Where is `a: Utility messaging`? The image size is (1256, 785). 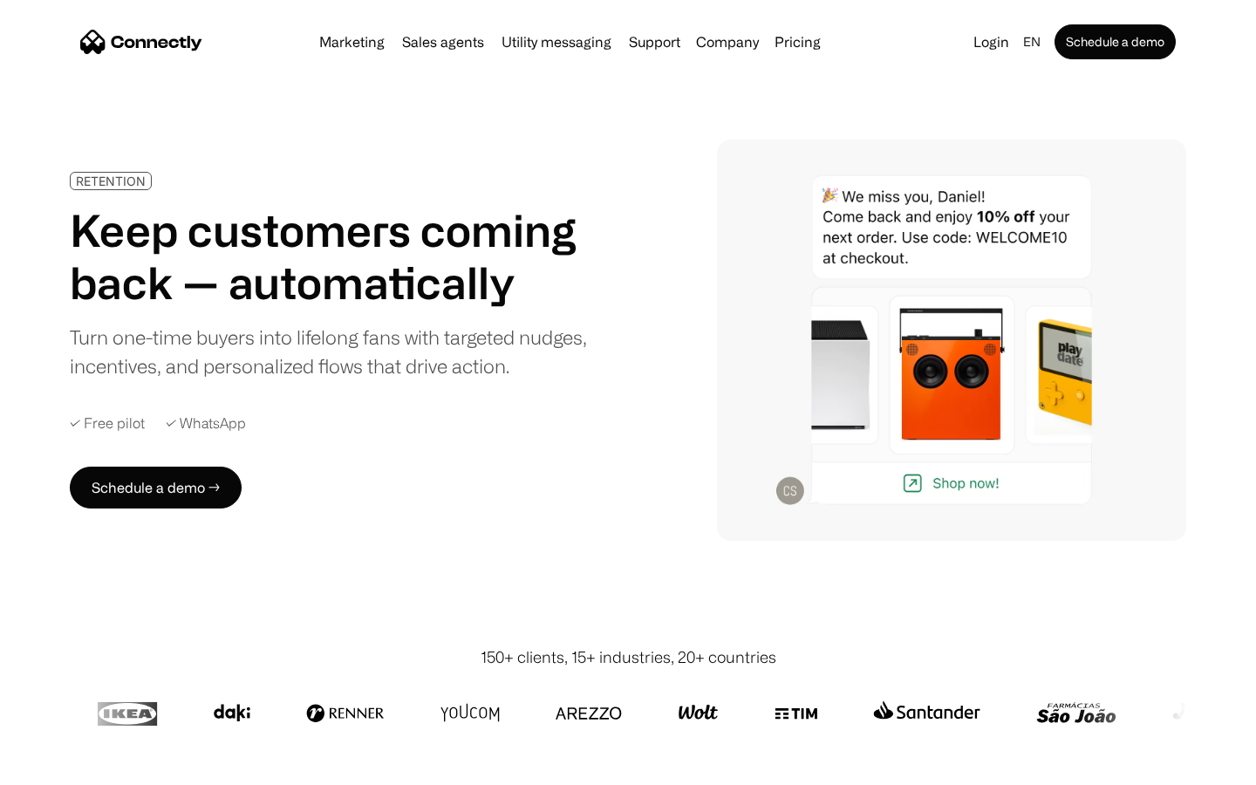 a: Utility messaging is located at coordinates (556, 42).